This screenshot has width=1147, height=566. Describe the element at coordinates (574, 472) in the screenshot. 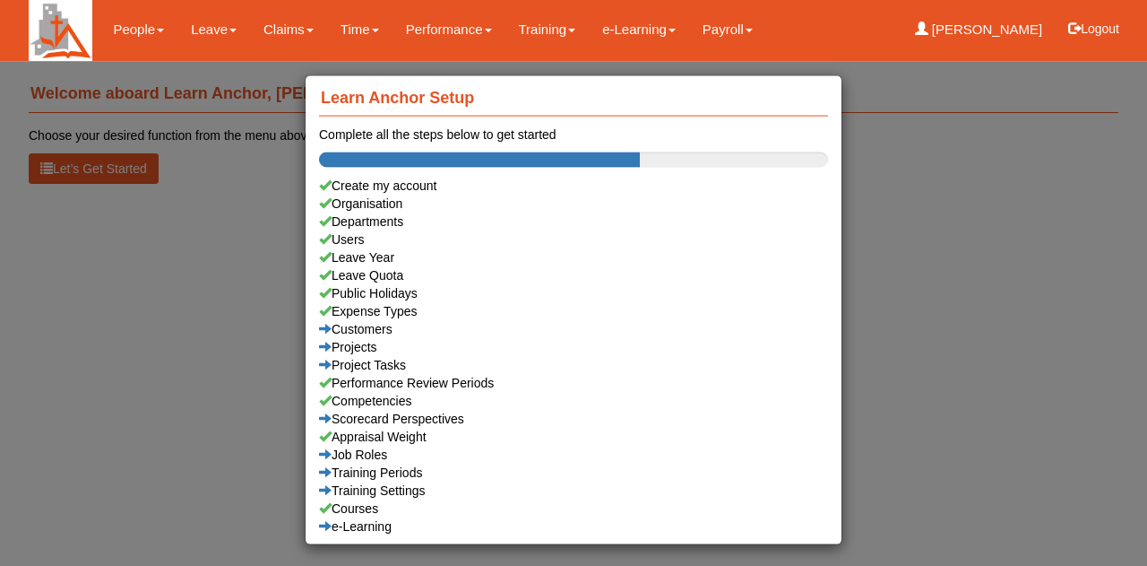

I see `a: Training Periods` at that location.